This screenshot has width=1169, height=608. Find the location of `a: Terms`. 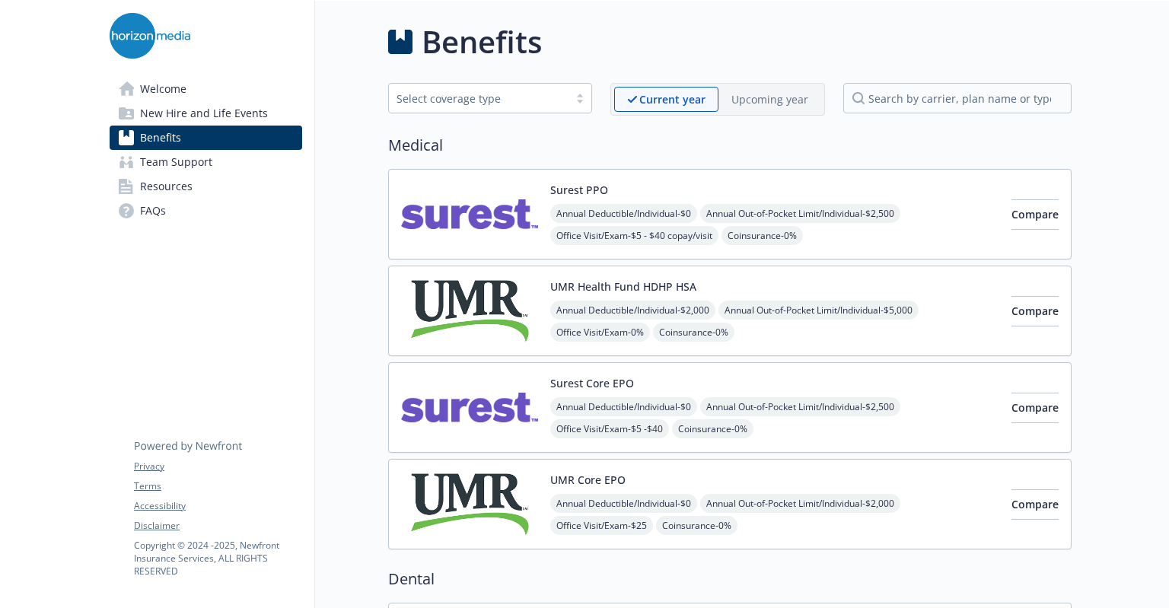

a: Terms is located at coordinates (218, 486).